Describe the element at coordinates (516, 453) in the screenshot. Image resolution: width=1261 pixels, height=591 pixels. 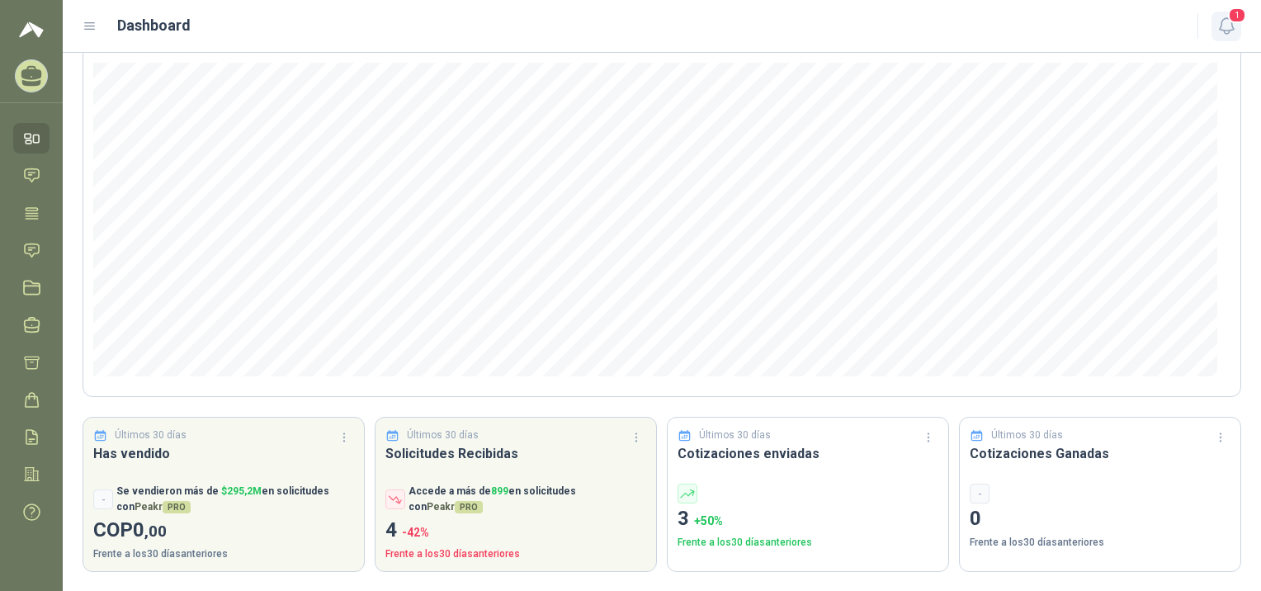
I see `h3: Solicitudes Recibidas` at that location.